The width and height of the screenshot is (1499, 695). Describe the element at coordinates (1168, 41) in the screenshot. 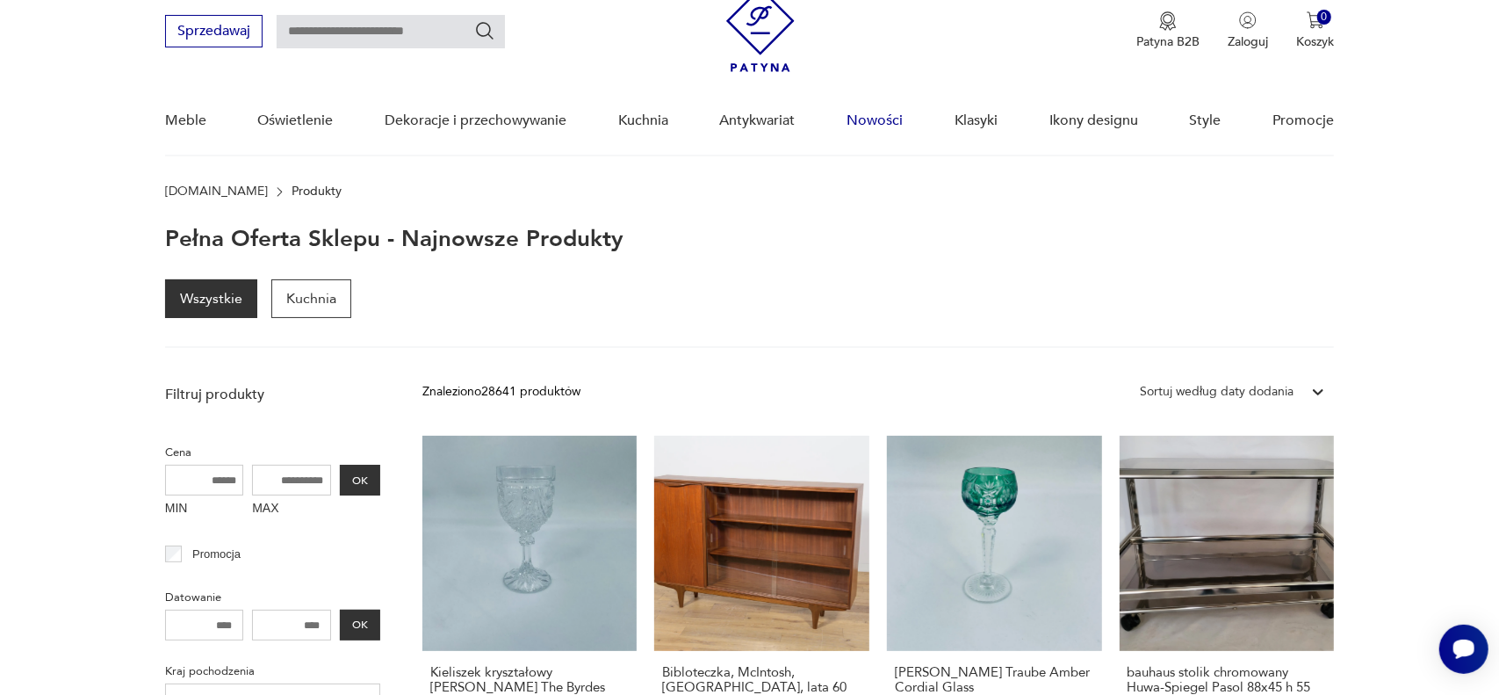

I see `p: Patyna B2B` at that location.